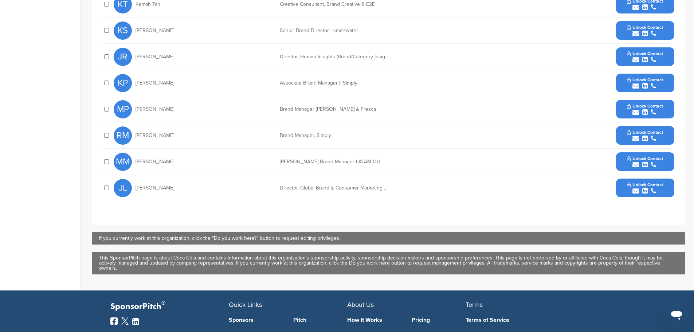 The image size is (694, 332). Describe the element at coordinates (123, 109) in the screenshot. I see `span: MP` at that location.